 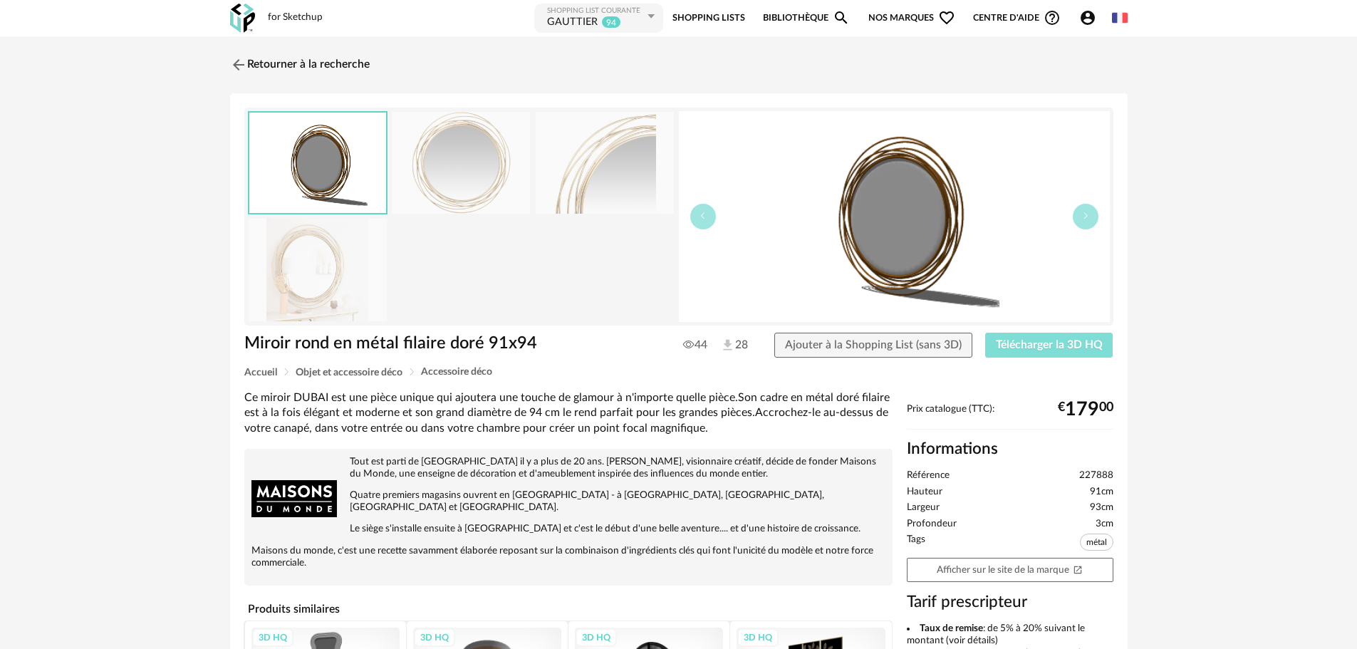 What do you see at coordinates (295, 18) in the screenshot?
I see `div: for Sketchup` at bounding box center [295, 18].